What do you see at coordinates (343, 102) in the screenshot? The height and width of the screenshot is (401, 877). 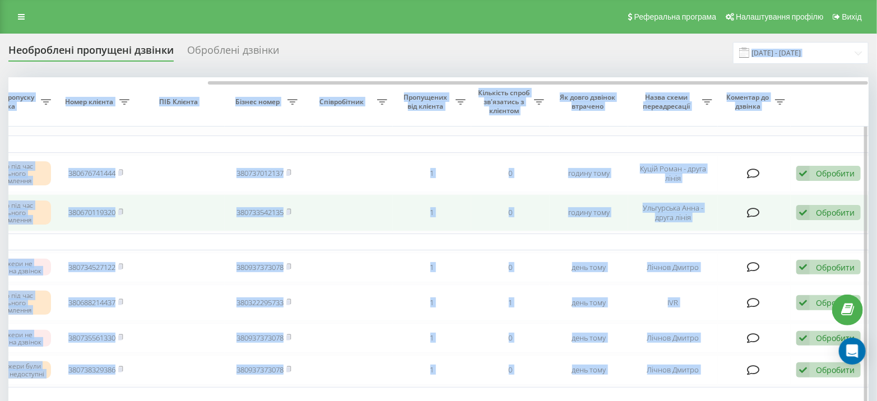 I see `span: Співробітник` at bounding box center [343, 102].